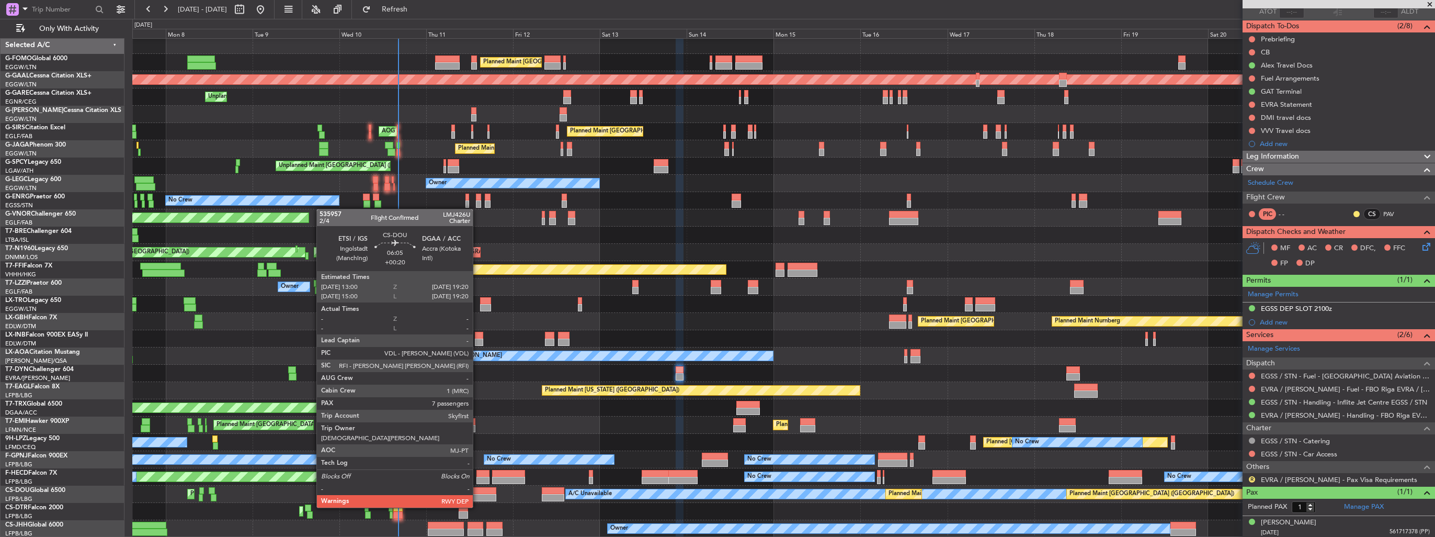  Describe the element at coordinates (39, 369) in the screenshot. I see `a: T7-DYNChallenger 604` at that location.